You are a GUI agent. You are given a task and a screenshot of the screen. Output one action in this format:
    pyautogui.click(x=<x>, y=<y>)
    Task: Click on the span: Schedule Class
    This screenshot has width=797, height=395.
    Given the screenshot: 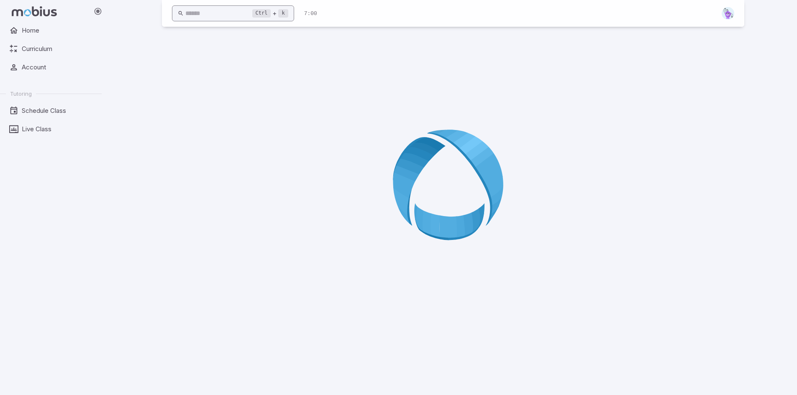 What is the action you would take?
    pyautogui.click(x=59, y=111)
    